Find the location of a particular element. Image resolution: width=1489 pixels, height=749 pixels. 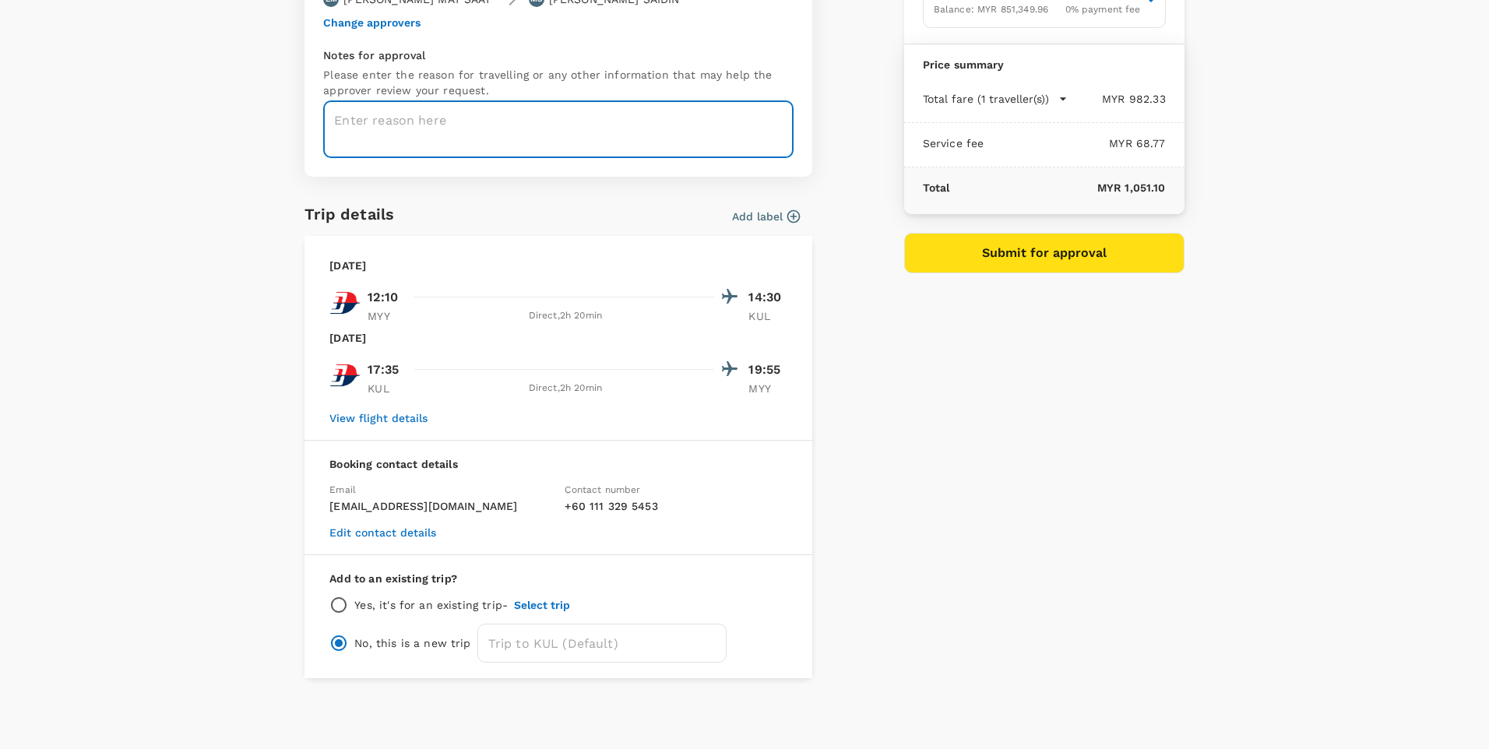

p: Notes for approval is located at coordinates (558, 55).